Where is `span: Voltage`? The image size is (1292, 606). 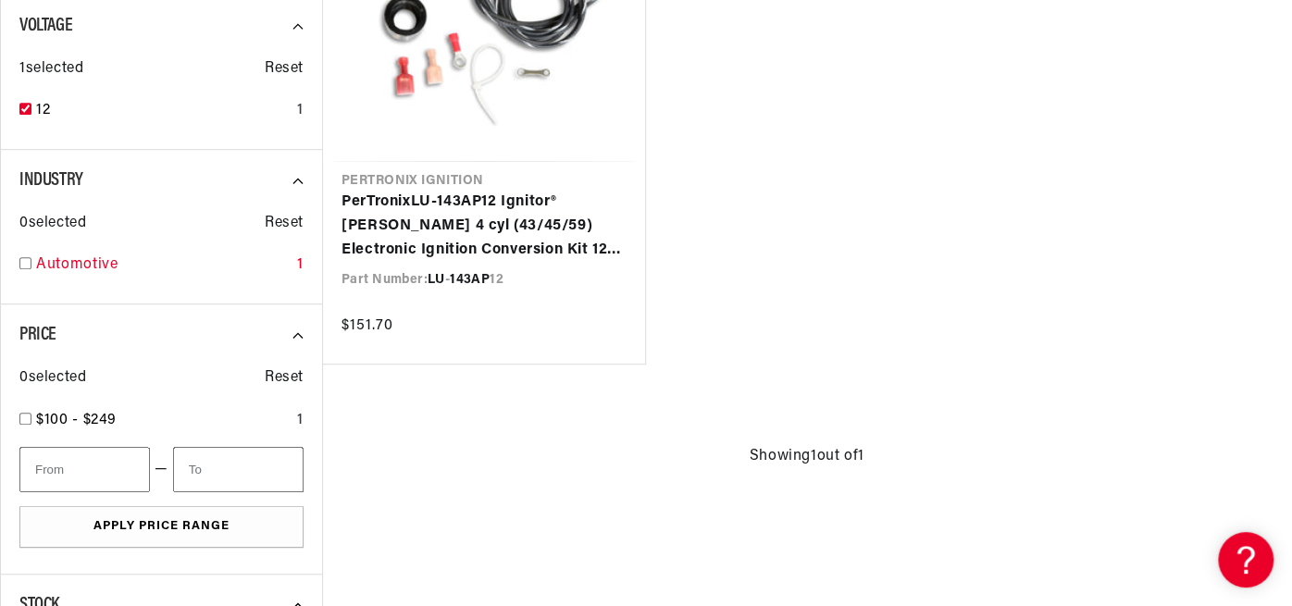
span: Voltage is located at coordinates (45, 26).